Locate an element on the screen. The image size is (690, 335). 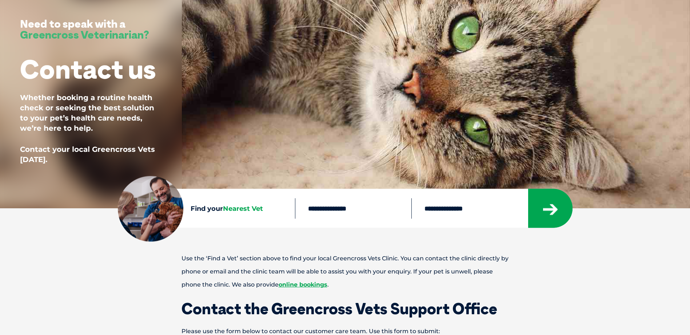
p: Whether booking a routine health check or seeking the best solution to your pet’s health care nee... is located at coordinates (91, 113).